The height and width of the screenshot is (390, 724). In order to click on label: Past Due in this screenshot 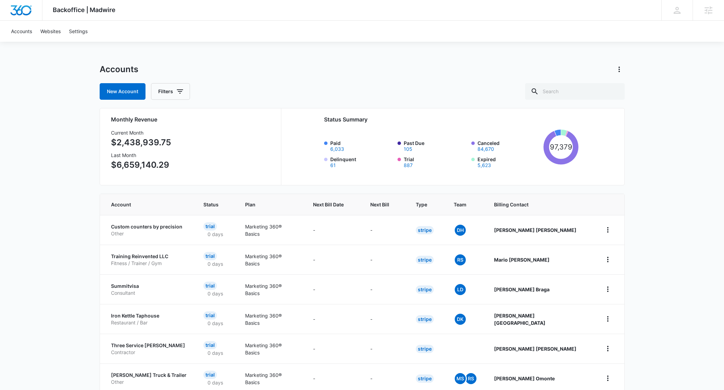, I will do `click(435, 145)`.